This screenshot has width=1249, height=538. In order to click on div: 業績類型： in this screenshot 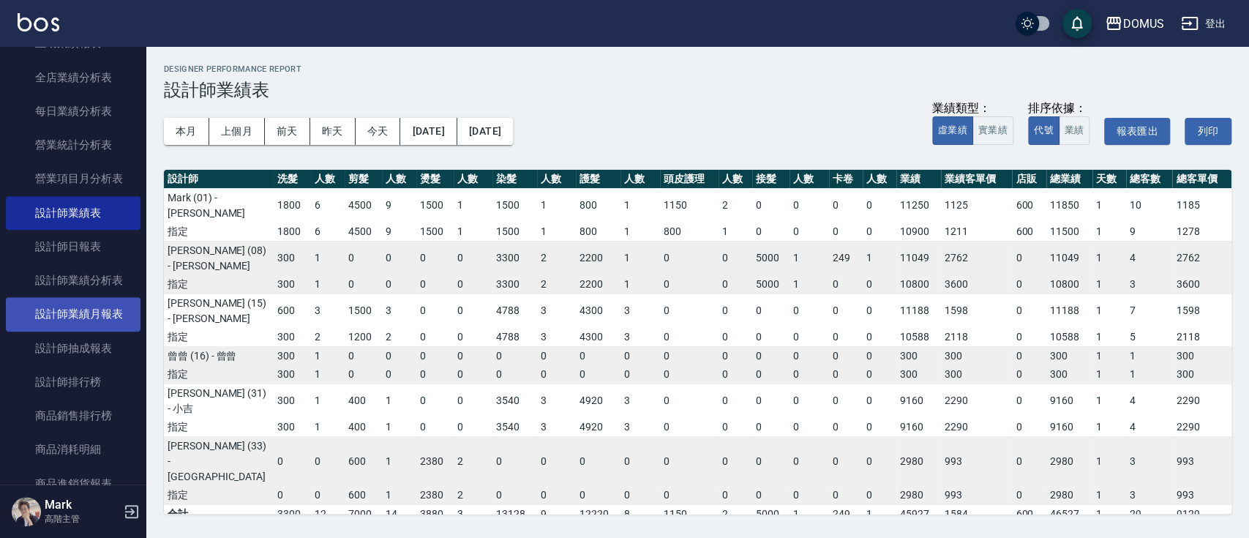, I will do `click(973, 108)`.